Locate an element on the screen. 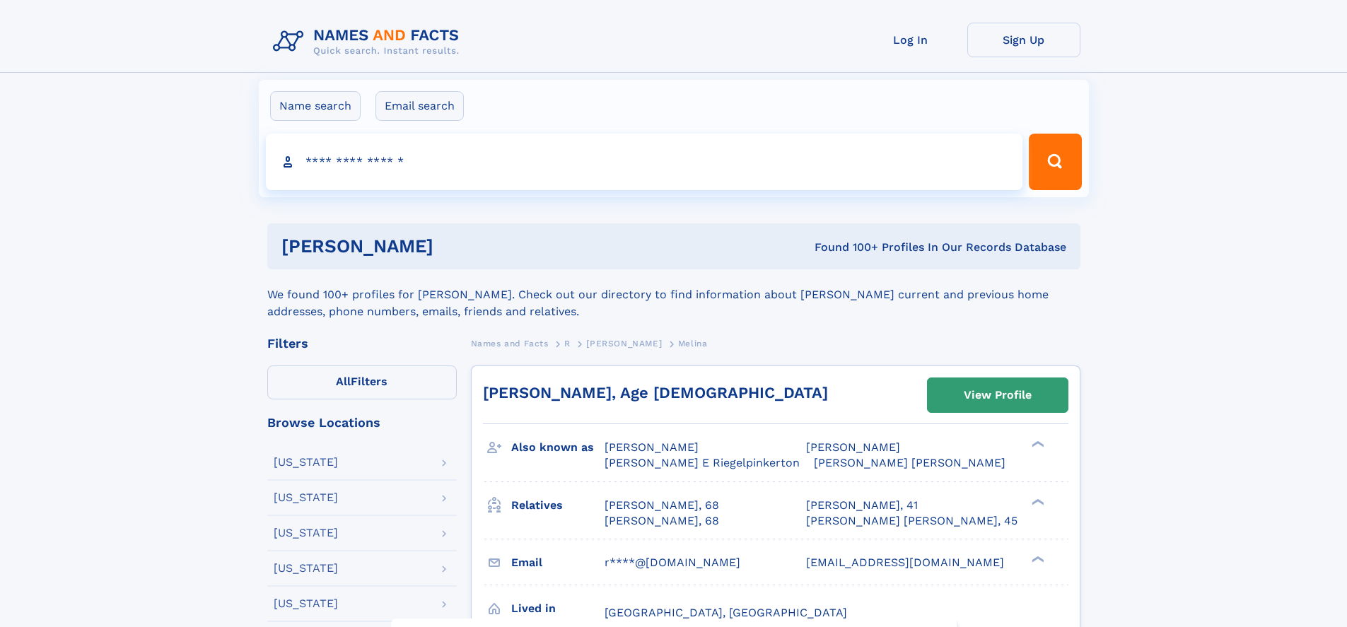 This screenshot has width=1347, height=627. span: All is located at coordinates (343, 381).